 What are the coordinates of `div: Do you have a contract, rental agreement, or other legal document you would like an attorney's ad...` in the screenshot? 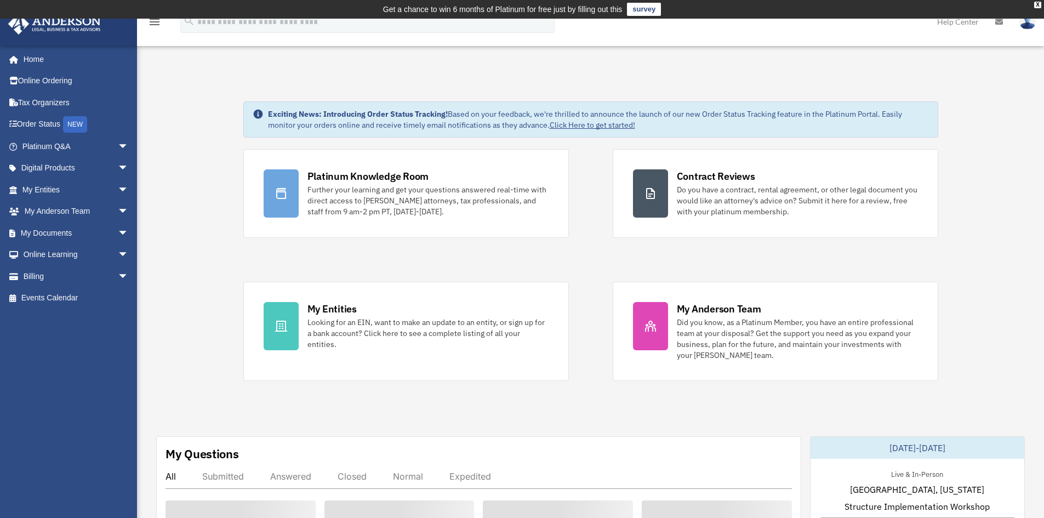 It's located at (797, 201).